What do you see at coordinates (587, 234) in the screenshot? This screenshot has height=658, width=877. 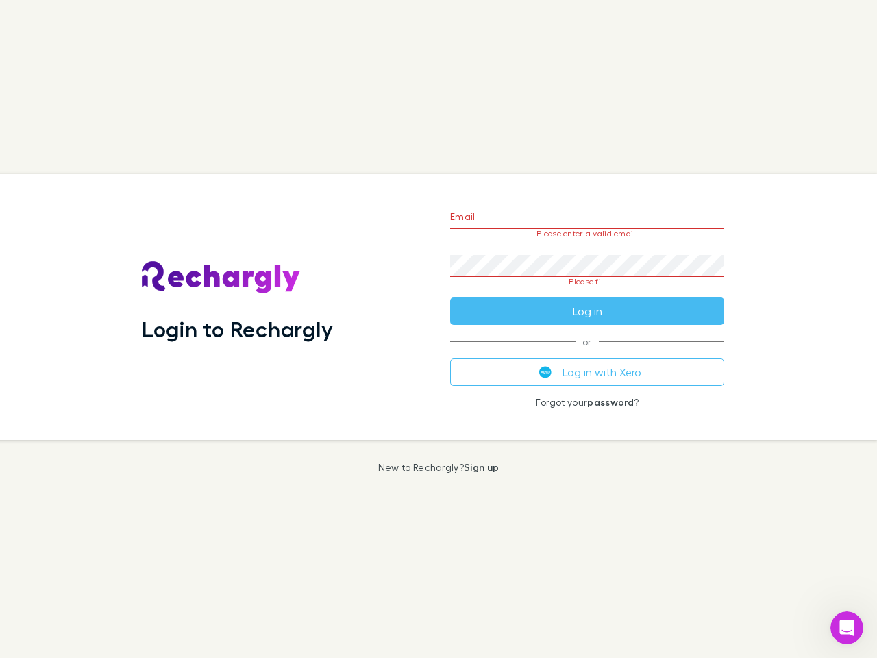 I see `p: Please enter a valid email.` at bounding box center [587, 234].